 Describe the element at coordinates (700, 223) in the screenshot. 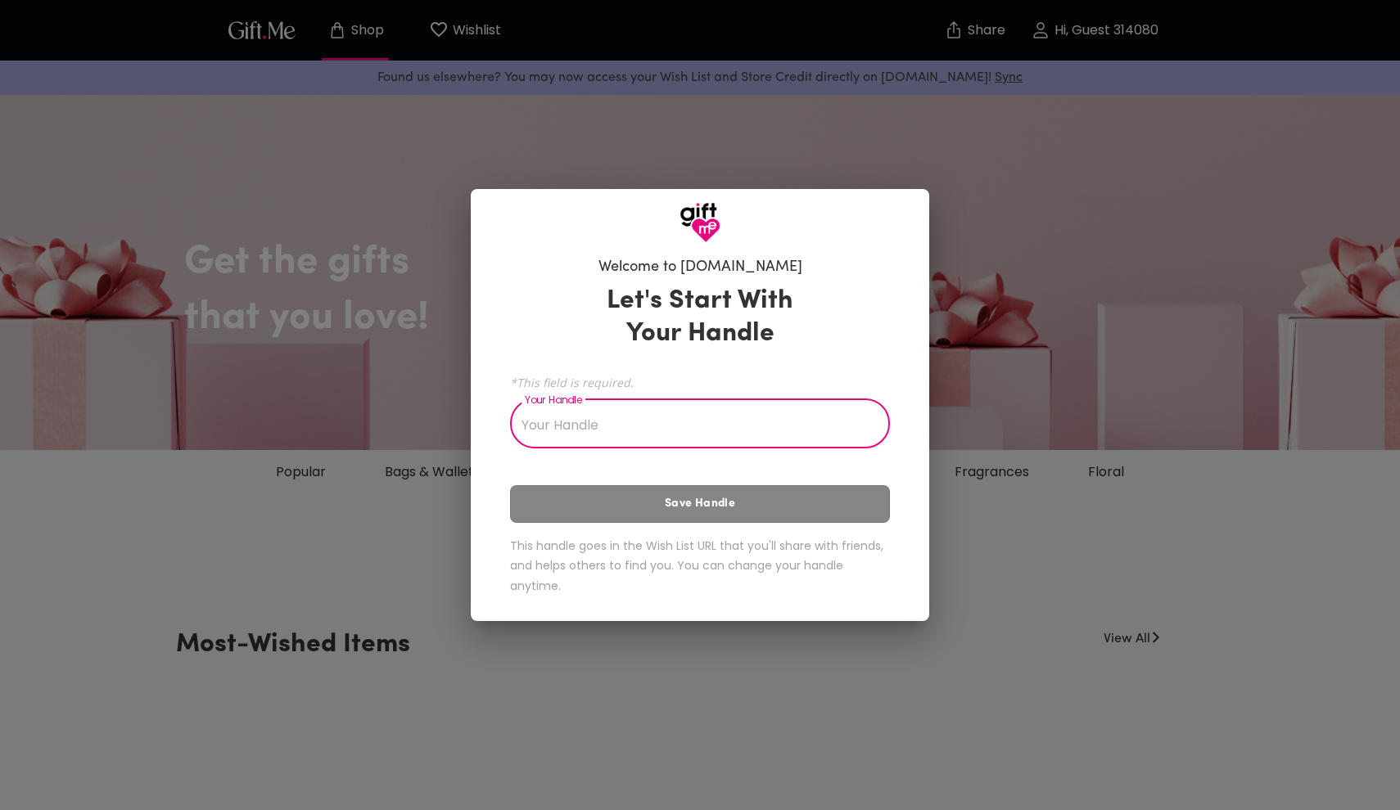

I see `img: GiftMe Logo` at that location.